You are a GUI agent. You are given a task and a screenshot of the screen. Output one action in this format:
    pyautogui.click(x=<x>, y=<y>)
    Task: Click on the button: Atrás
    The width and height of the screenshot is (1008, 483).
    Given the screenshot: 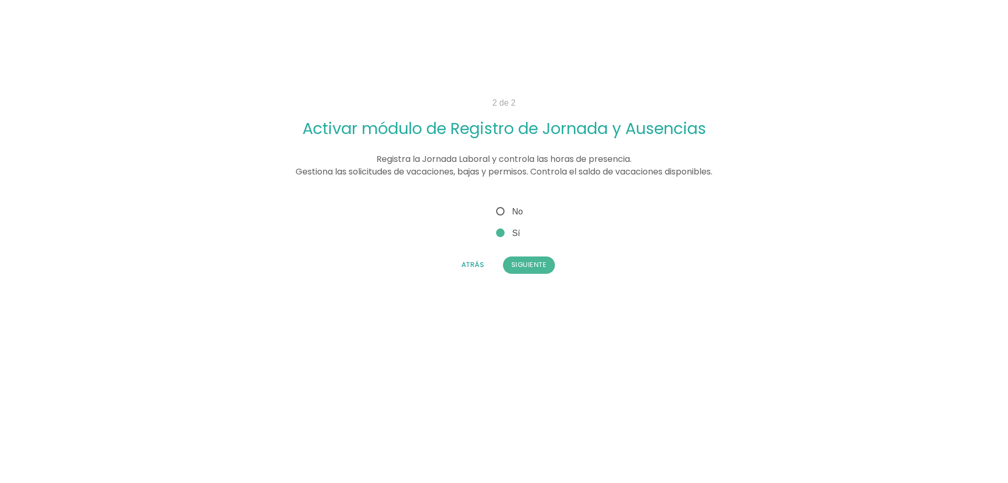 What is the action you would take?
    pyautogui.click(x=473, y=265)
    